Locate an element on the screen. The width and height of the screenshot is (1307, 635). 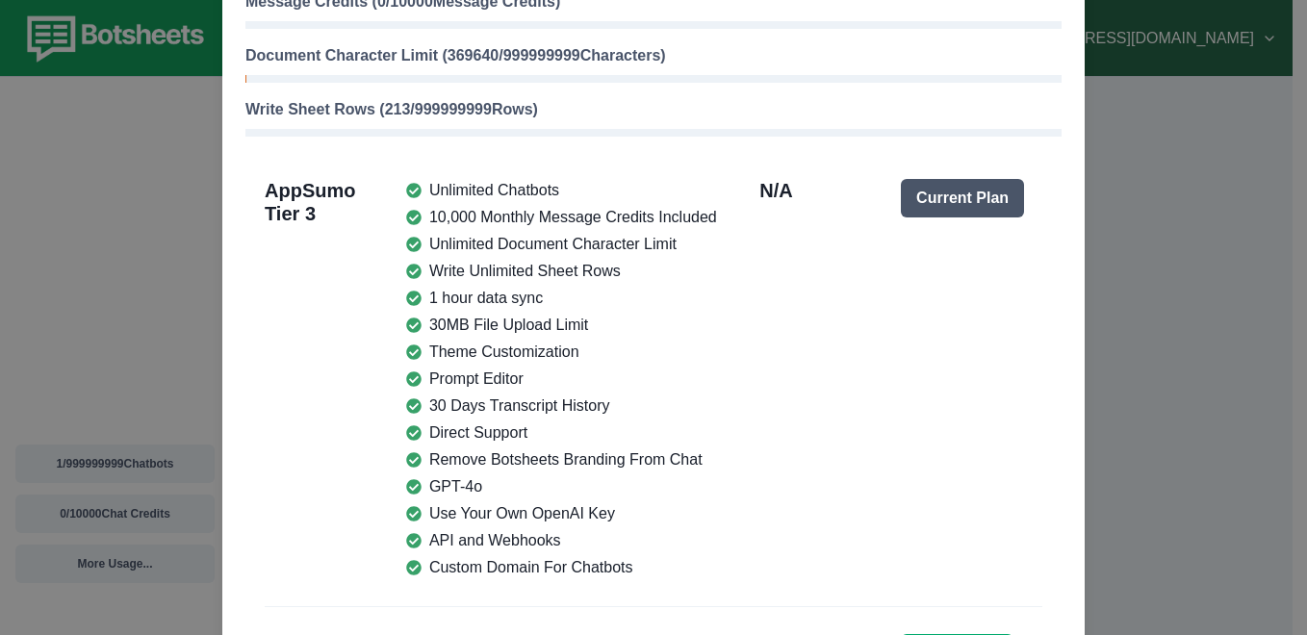
li: Custom Domain For Chatbots is located at coordinates (561, 568).